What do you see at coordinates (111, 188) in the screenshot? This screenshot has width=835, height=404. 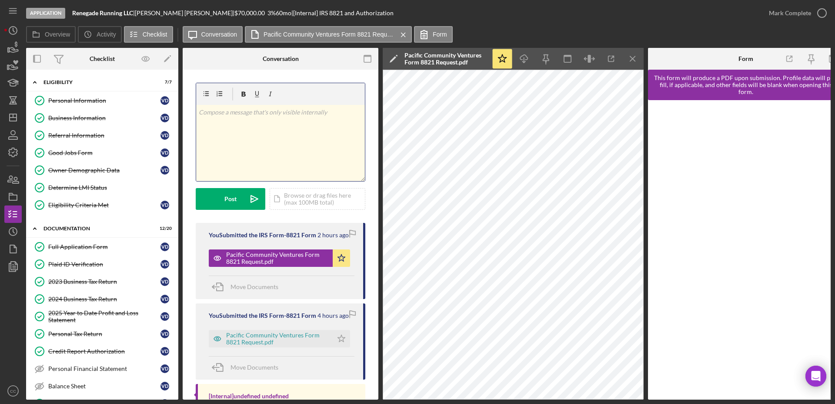 I see `div: Determine LMI Status` at bounding box center [111, 188].